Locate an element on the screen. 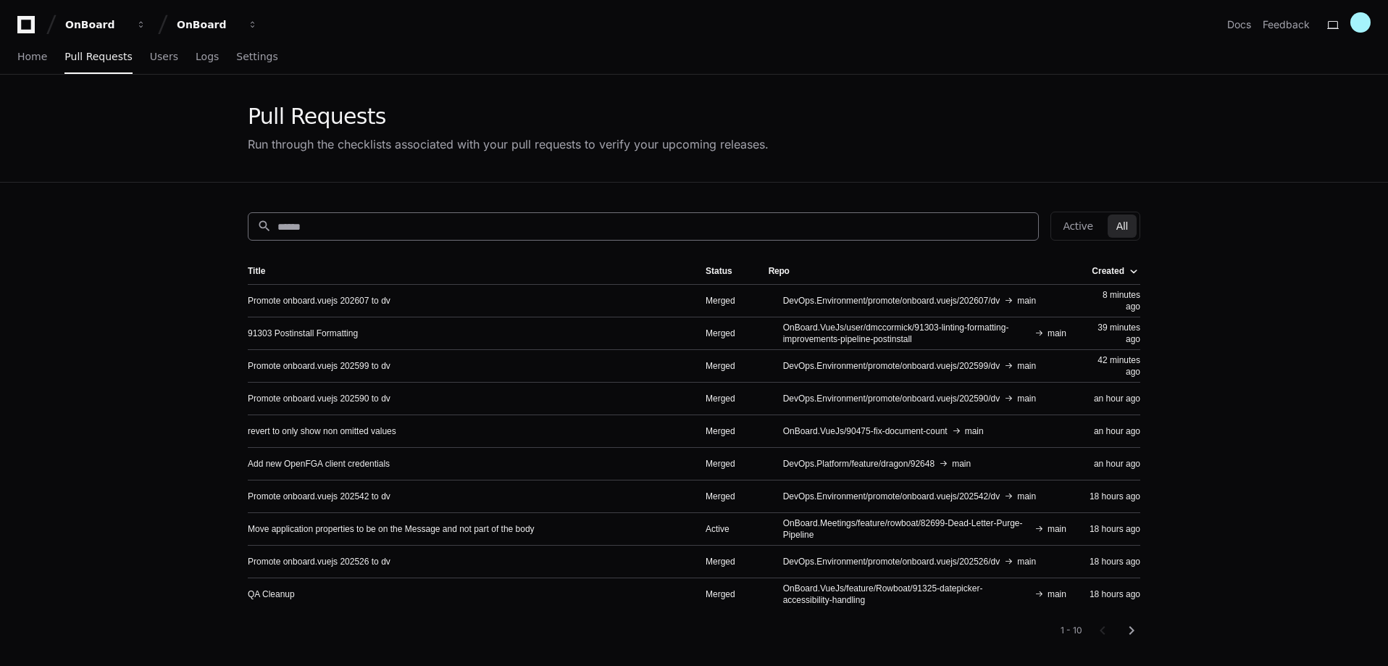 This screenshot has height=666, width=1388. span: Pull Requests is located at coordinates (98, 57).